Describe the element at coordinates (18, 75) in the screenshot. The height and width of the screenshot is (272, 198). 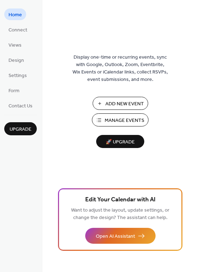
I see `a: Settings` at that location.